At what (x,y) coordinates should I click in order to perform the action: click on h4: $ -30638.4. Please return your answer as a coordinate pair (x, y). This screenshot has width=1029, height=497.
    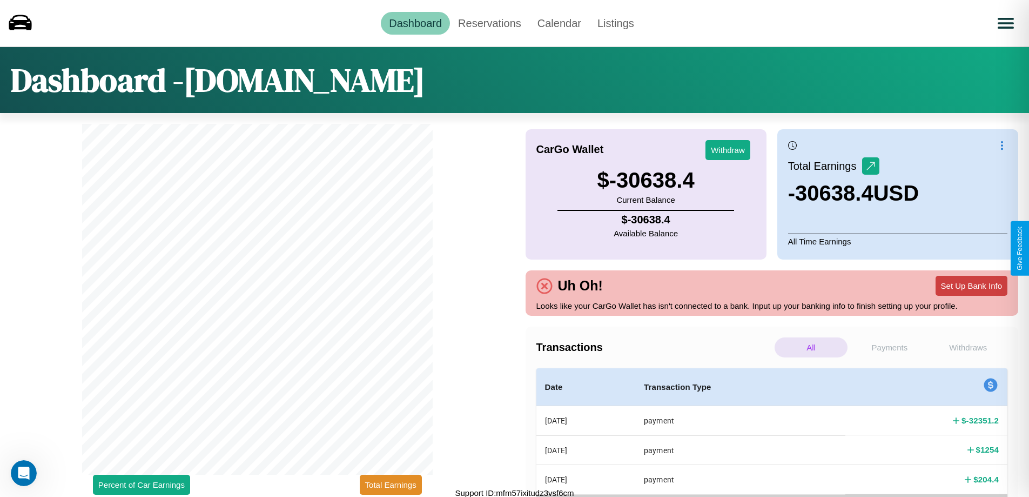
    Looking at the image, I should click on (646, 219).